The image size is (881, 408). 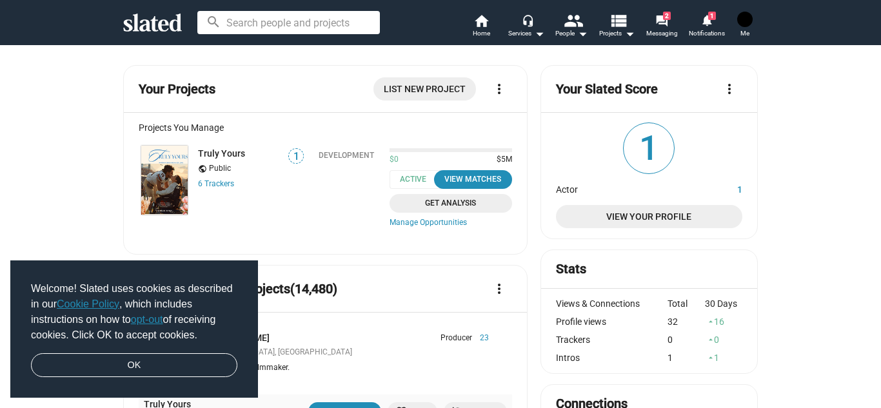 What do you see at coordinates (745, 26) in the screenshot?
I see `button: Jessica FrewMe` at bounding box center [745, 26].